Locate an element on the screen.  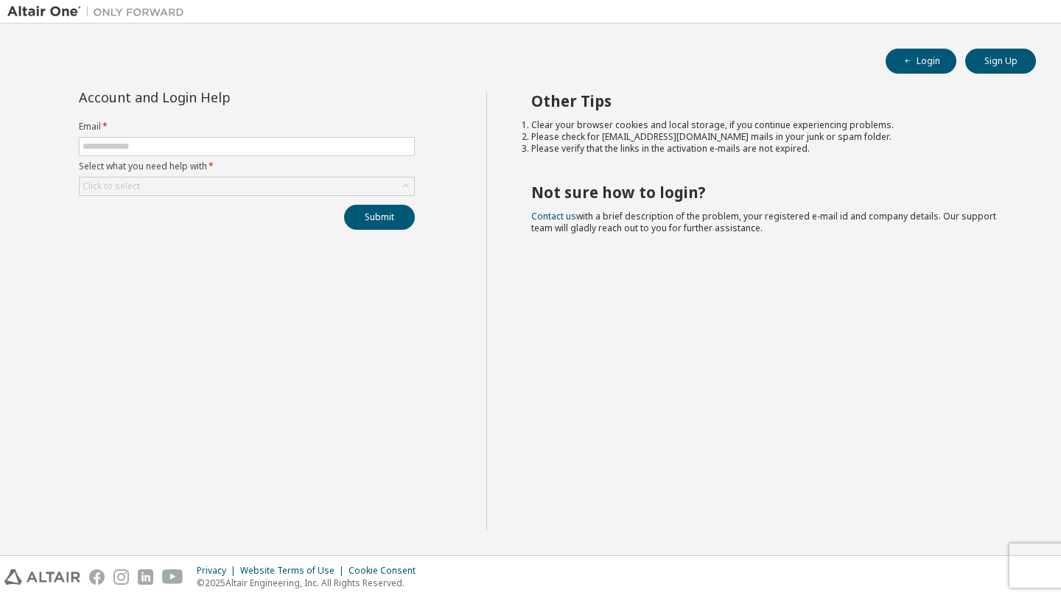
div: Account and Login Help is located at coordinates (213, 97).